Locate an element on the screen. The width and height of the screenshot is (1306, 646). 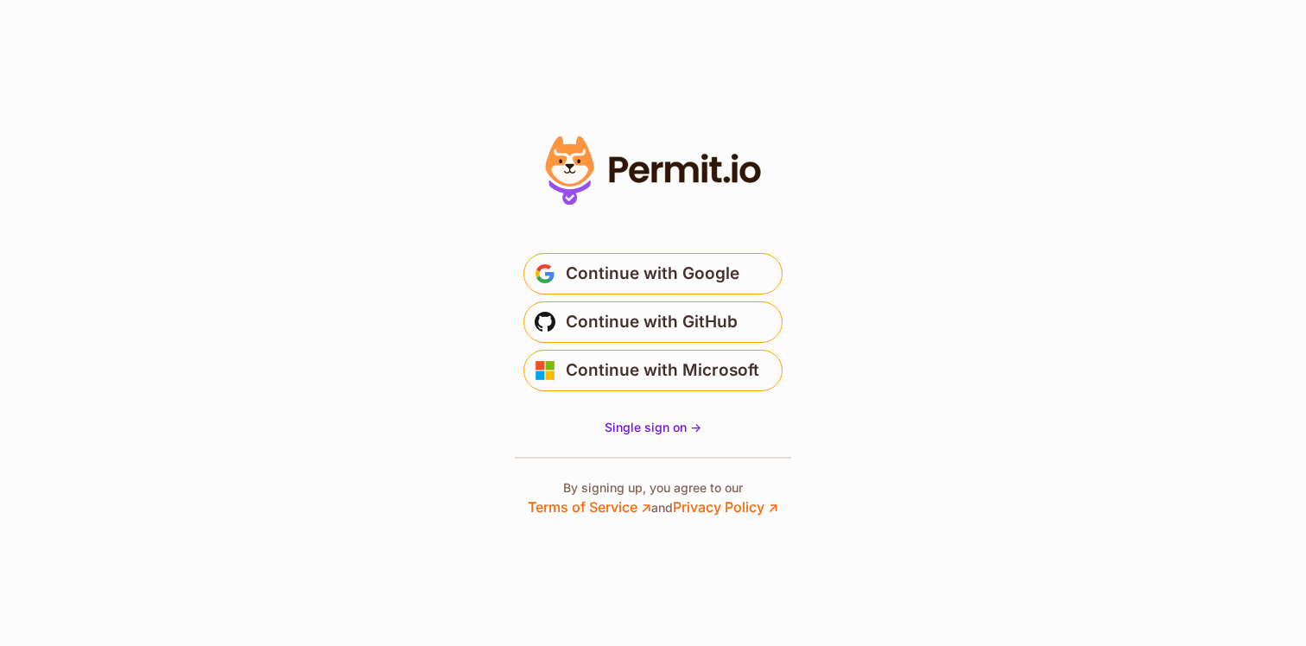
a: Single sign on -> is located at coordinates (653, 428).